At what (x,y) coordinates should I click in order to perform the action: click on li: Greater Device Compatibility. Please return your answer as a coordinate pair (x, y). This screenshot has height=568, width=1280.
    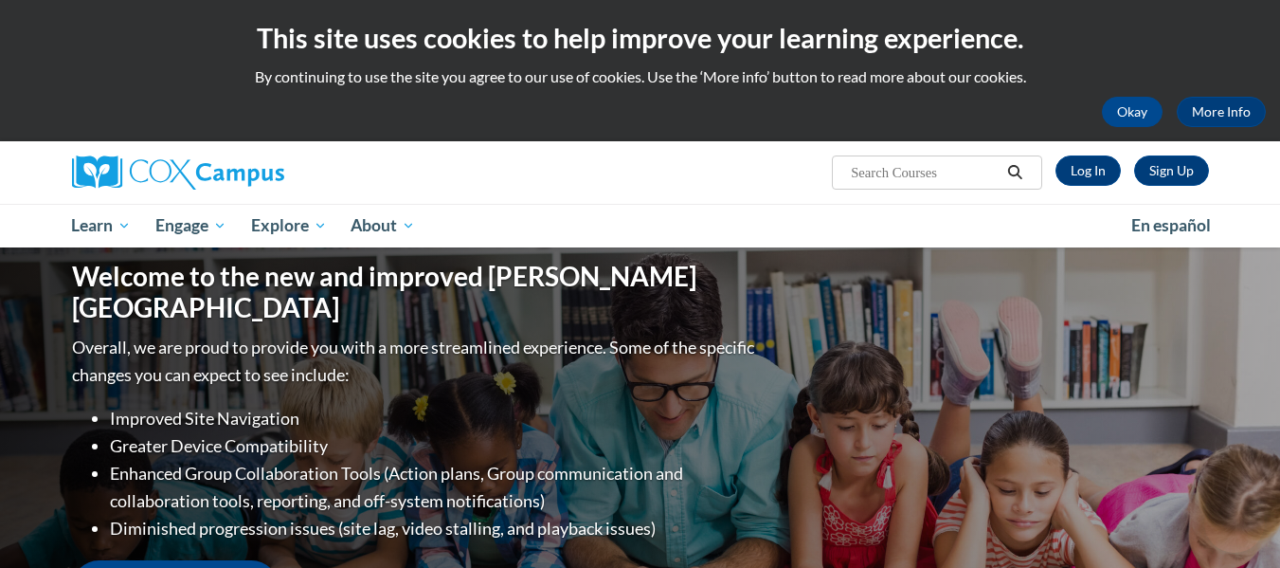
    Looking at the image, I should click on (434, 445).